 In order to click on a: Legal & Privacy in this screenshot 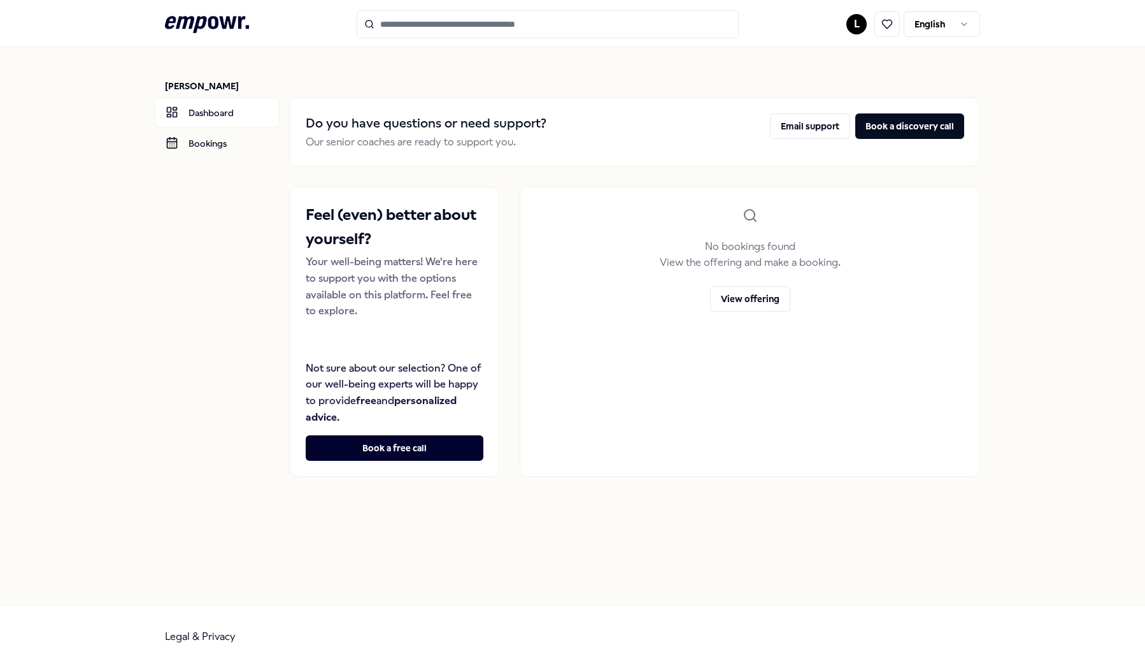, I will do `click(200, 636)`.